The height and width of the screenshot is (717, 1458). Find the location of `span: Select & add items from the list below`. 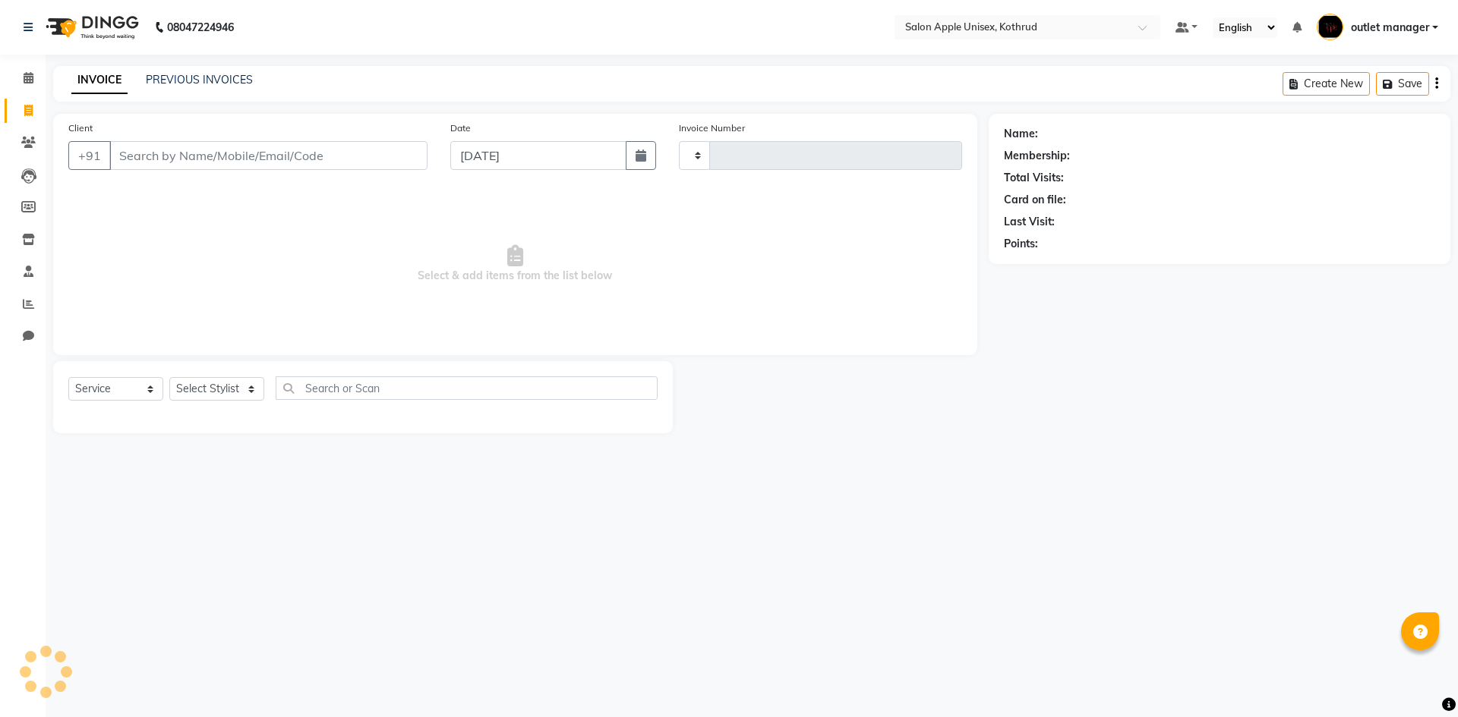

span: Select & add items from the list below is located at coordinates (515, 264).